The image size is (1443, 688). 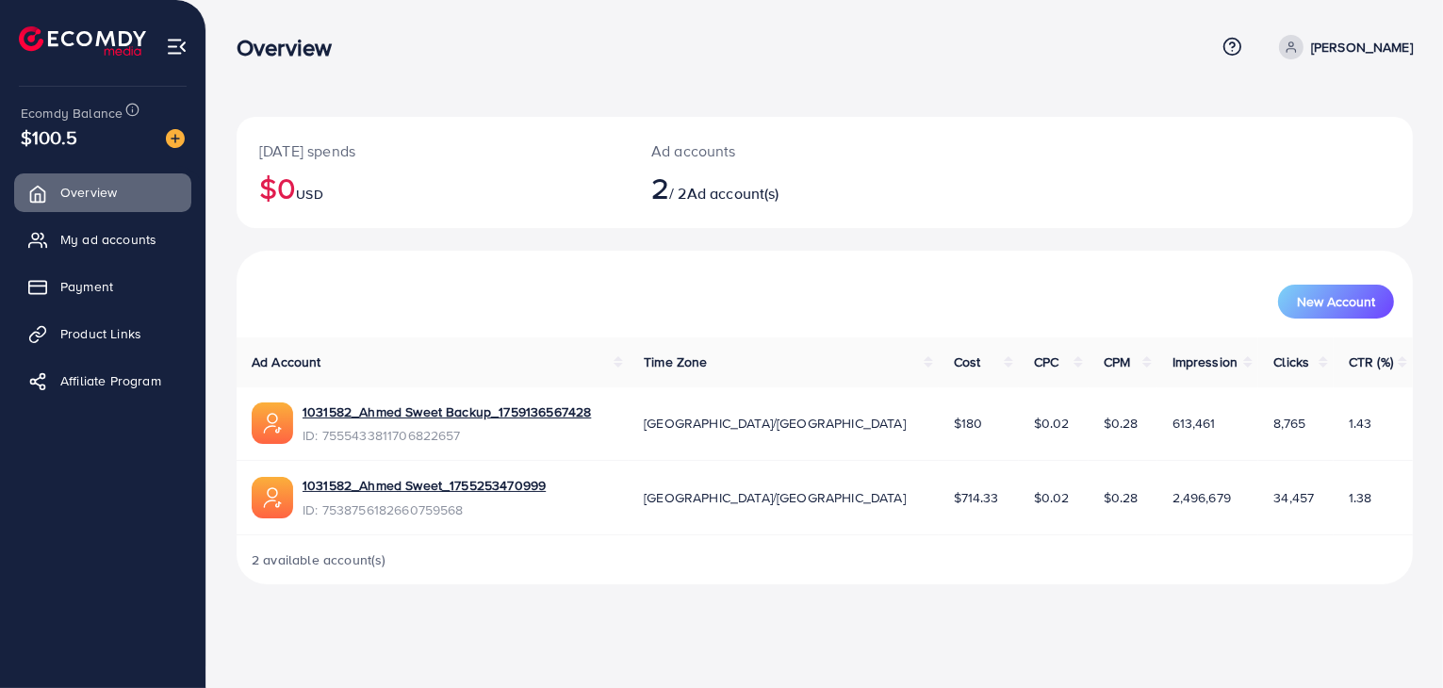 I want to click on a: Product Links, so click(x=103, y=334).